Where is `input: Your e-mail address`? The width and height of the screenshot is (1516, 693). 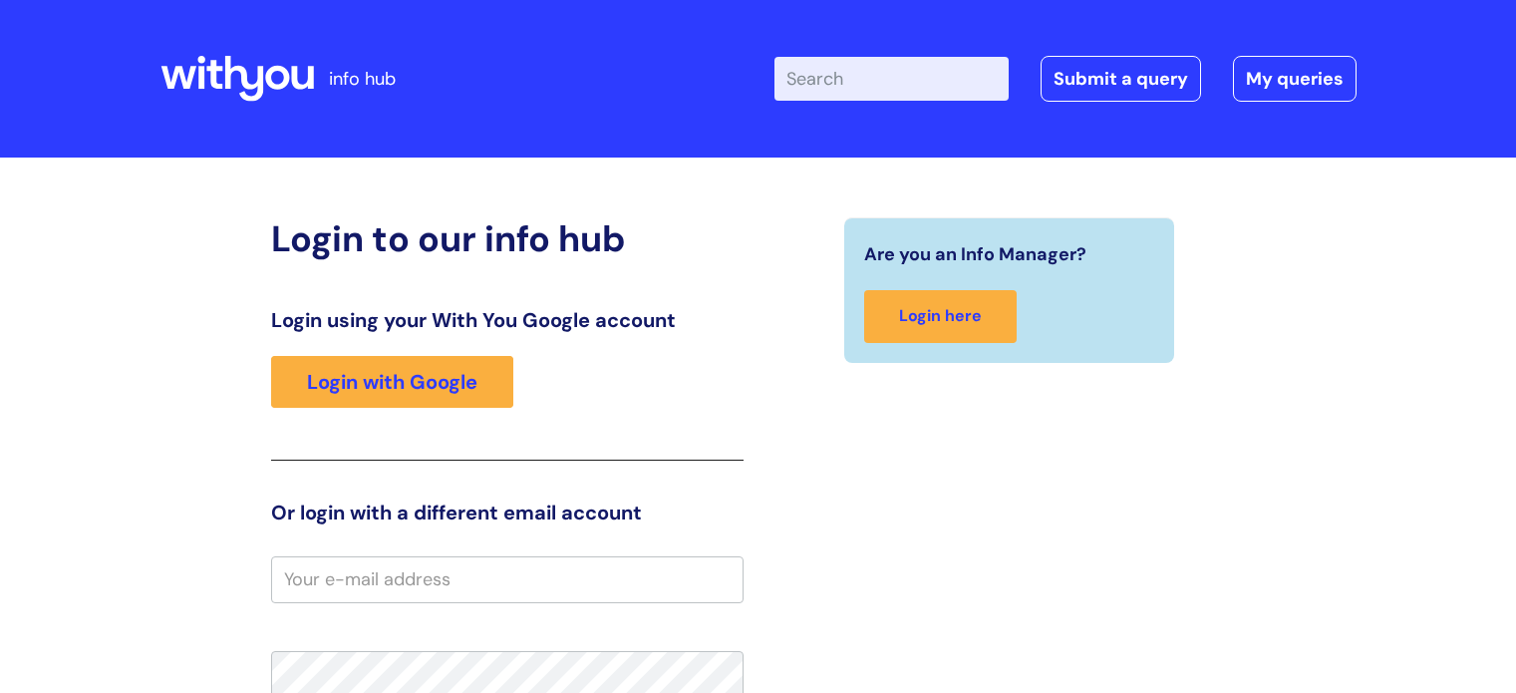 input: Your e-mail address is located at coordinates (507, 579).